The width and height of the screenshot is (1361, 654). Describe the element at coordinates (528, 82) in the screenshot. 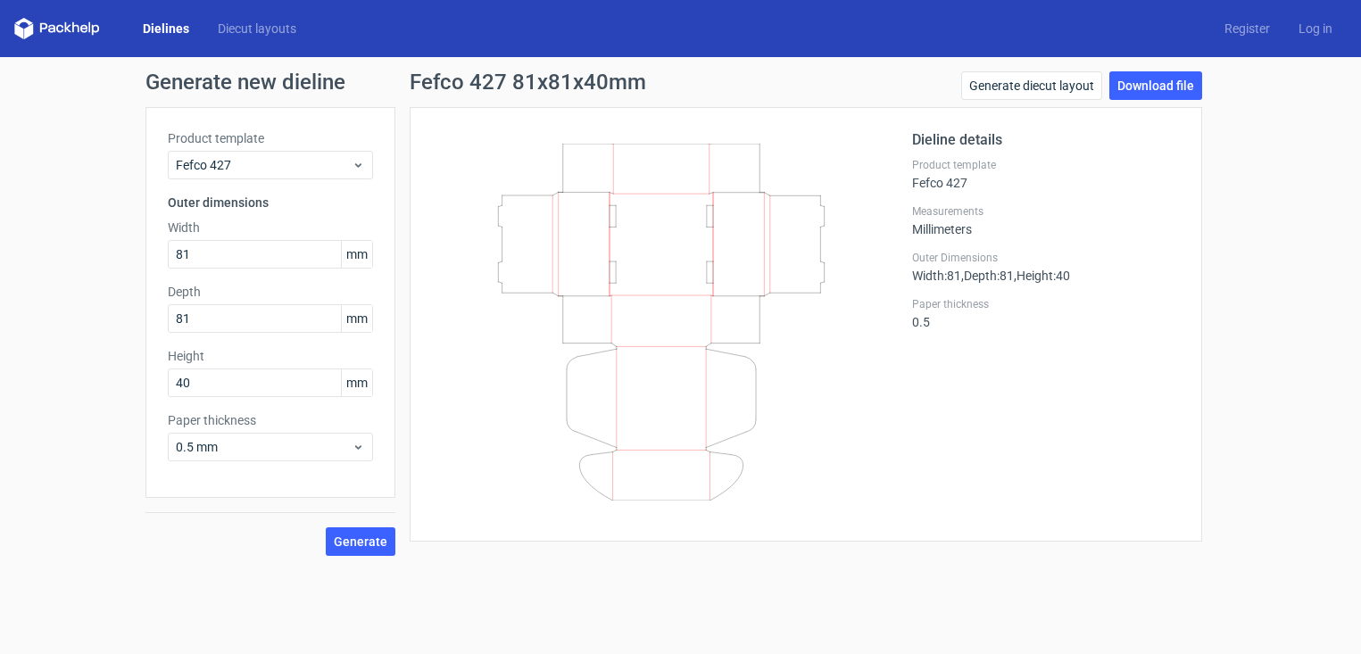

I see `h1: Fefco 427 81x81x40mm` at that location.